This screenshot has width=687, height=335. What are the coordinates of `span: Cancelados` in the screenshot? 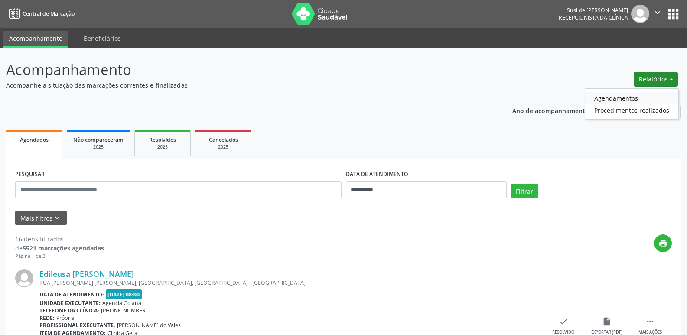 It's located at (223, 140).